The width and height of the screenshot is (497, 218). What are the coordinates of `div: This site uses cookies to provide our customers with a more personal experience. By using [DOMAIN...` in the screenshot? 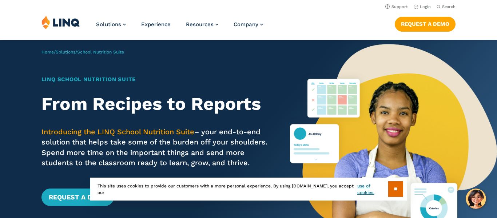 It's located at (249, 189).